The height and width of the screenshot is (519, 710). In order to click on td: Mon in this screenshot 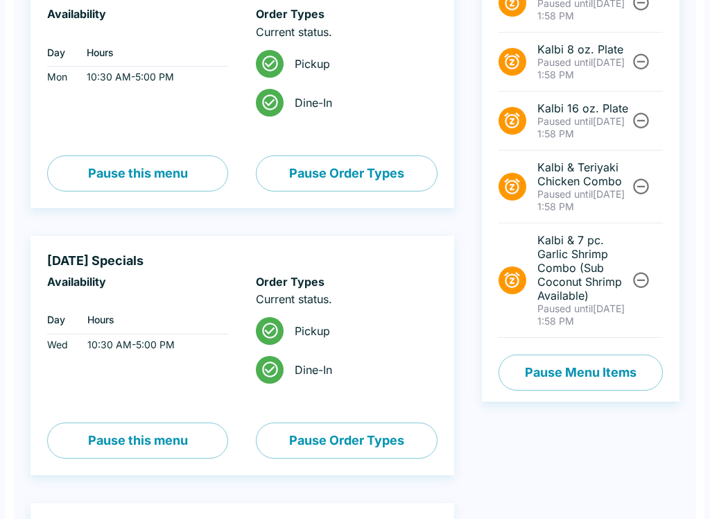, I will do `click(61, 78)`.